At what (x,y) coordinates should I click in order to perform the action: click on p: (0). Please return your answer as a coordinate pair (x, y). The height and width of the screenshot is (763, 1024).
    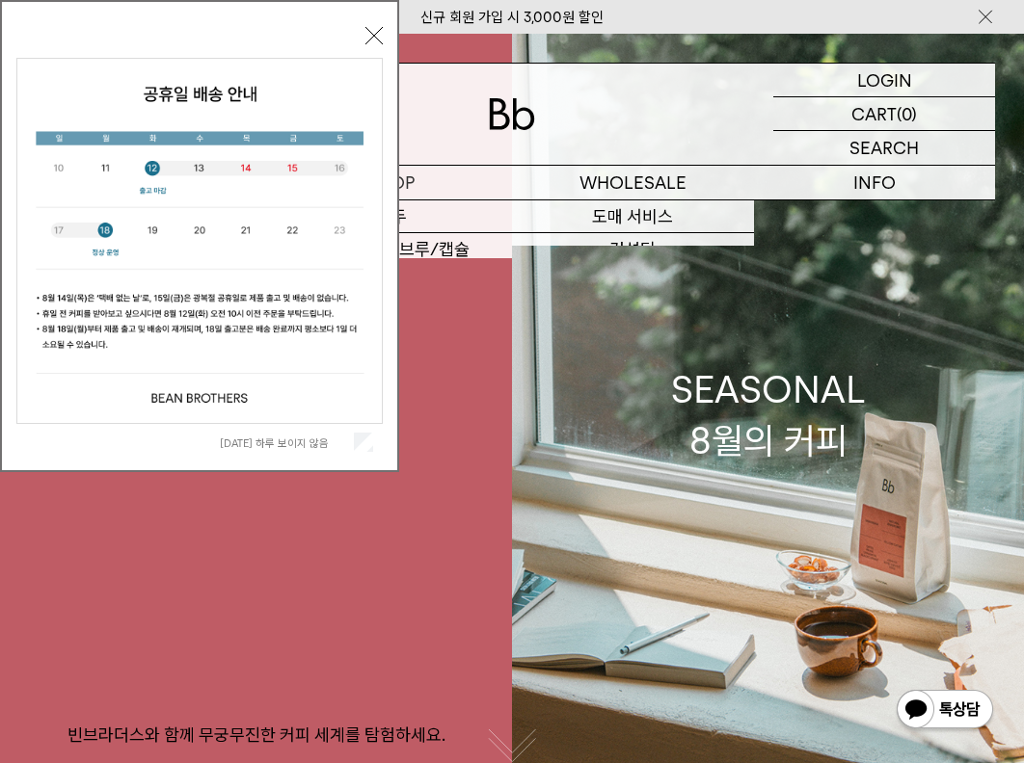
    Looking at the image, I should click on (906, 114).